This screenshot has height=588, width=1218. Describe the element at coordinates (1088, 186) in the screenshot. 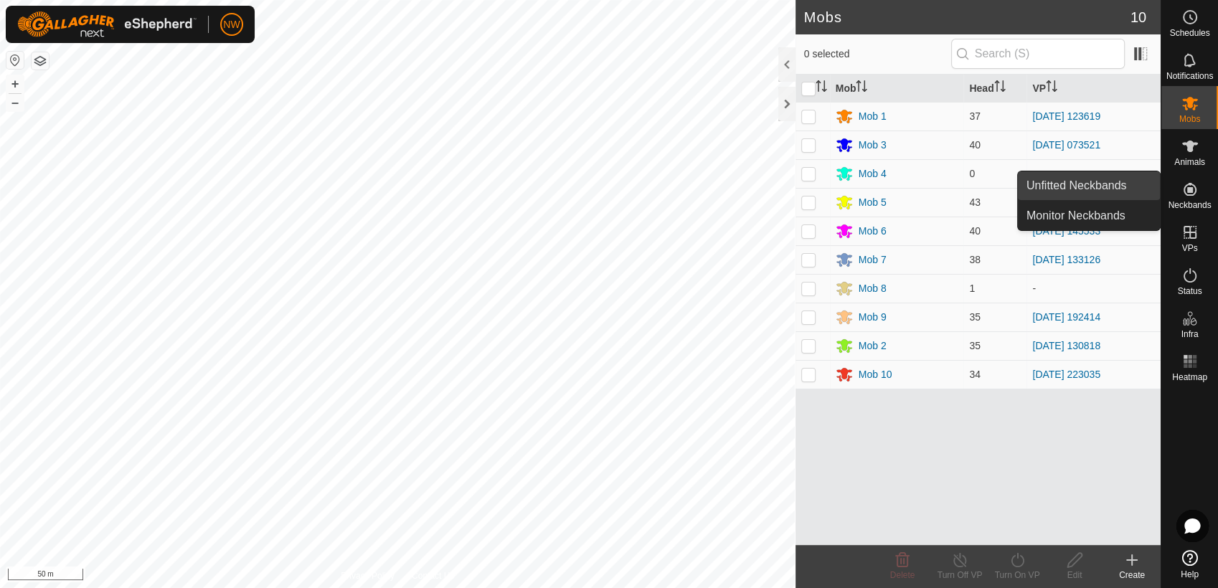

I see `li: Unfitted Neckbands` at that location.